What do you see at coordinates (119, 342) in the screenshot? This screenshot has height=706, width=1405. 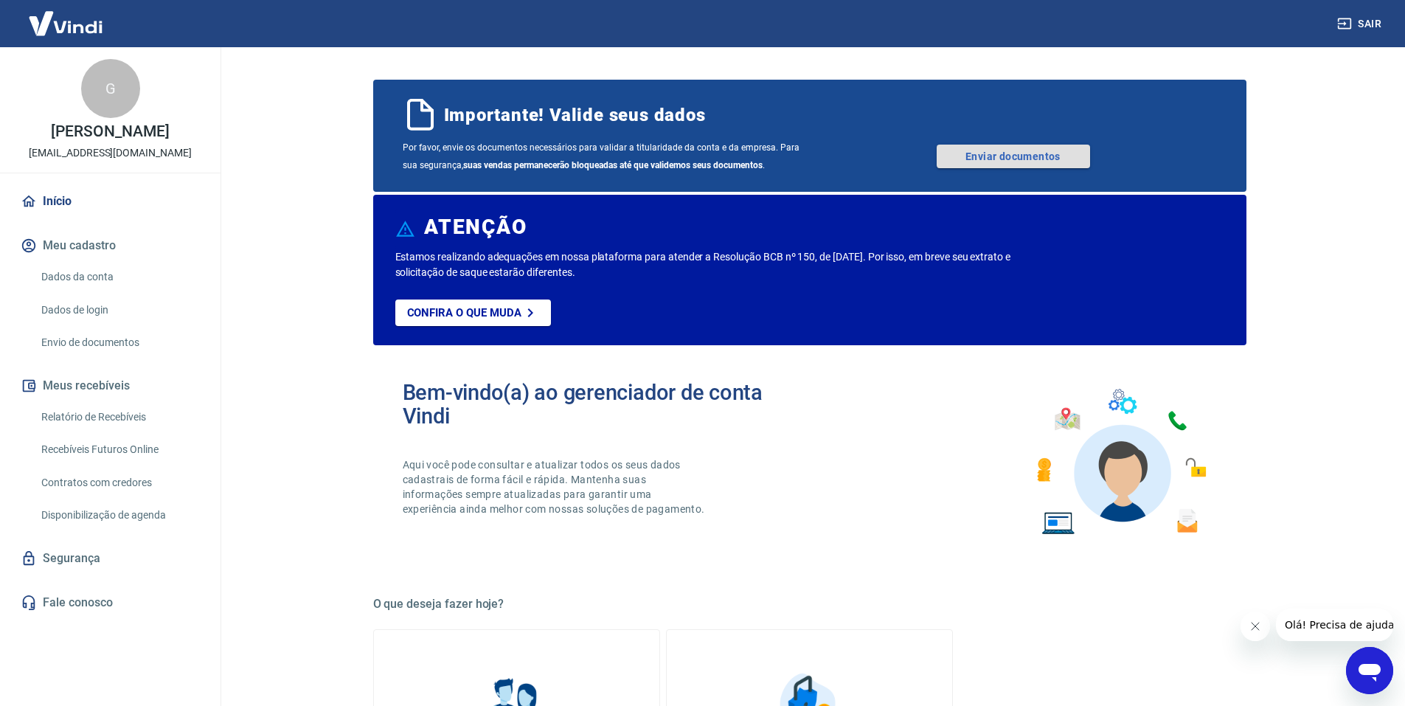 I see `a: Envio de documentos` at bounding box center [119, 342].